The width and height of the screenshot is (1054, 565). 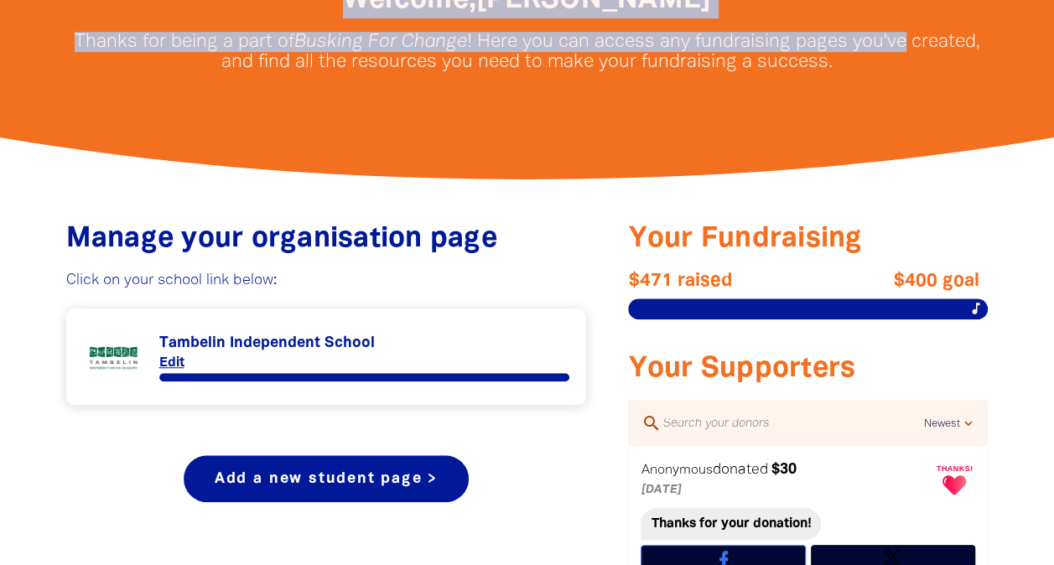 I want to click on div: Paginated content, so click(x=326, y=356).